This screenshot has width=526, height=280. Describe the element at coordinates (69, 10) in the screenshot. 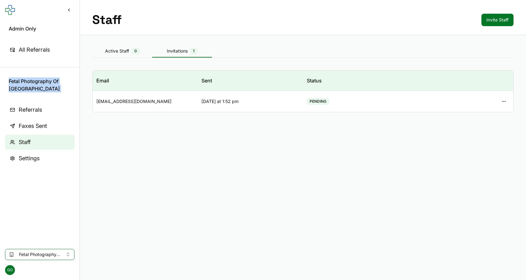

I see `button: Collapse sidebar` at that location.